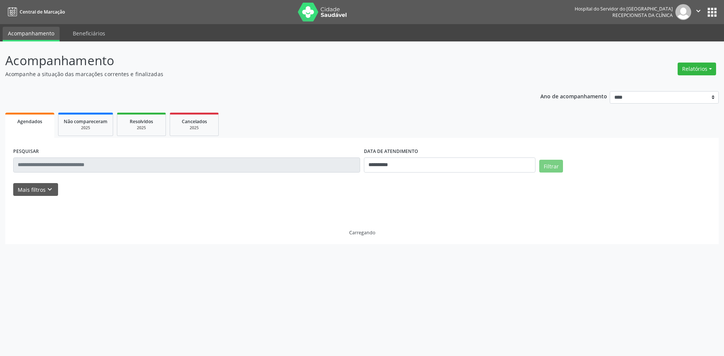 Image resolution: width=724 pixels, height=356 pixels. Describe the element at coordinates (42, 12) in the screenshot. I see `span: Central de Marcação` at that location.